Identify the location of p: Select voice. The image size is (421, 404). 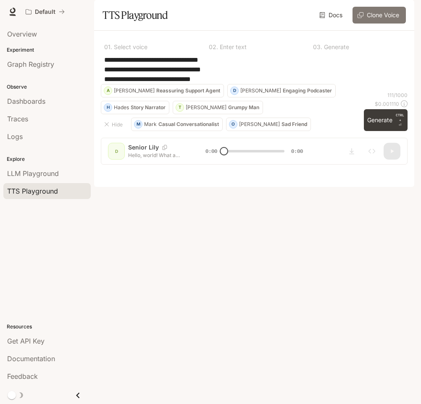
(130, 47).